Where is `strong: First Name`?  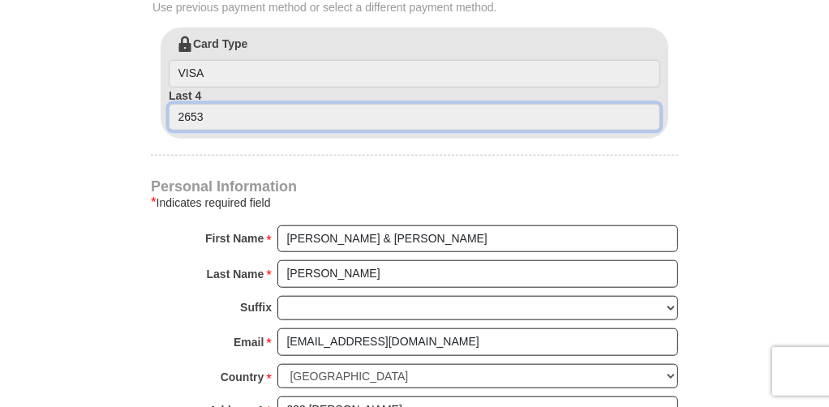 strong: First Name is located at coordinates (234, 238).